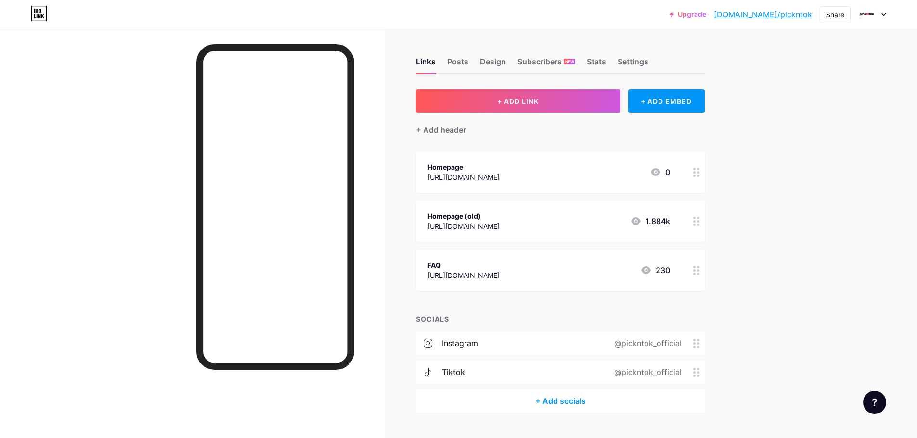  What do you see at coordinates (835, 14) in the screenshot?
I see `div: Share` at bounding box center [835, 14].